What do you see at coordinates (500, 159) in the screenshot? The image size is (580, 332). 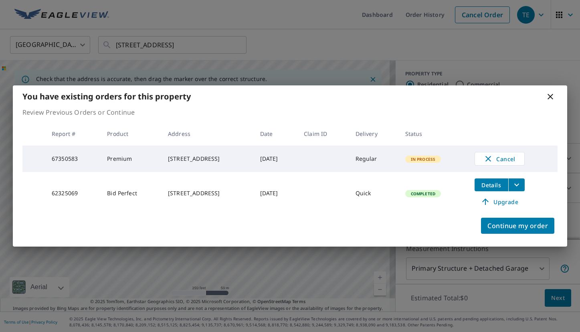 I see `span: Cancel` at bounding box center [500, 159].